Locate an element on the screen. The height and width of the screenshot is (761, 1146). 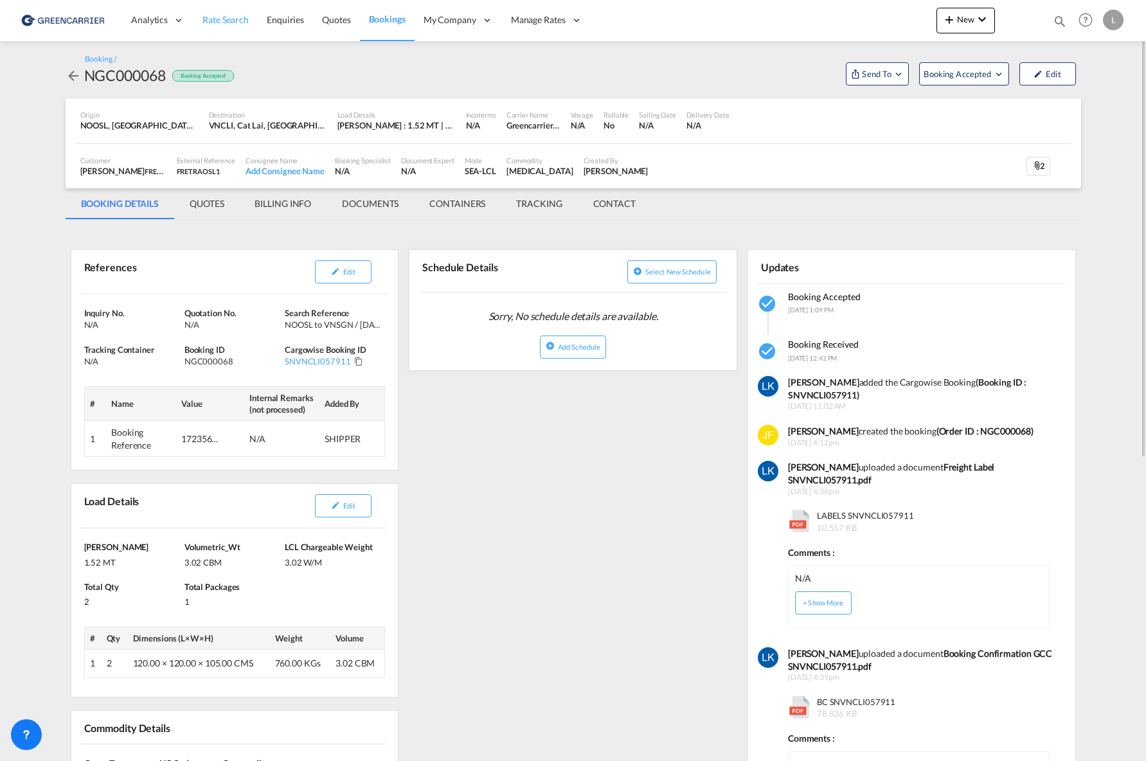
span: 760.00 KGs is located at coordinates (298, 663).